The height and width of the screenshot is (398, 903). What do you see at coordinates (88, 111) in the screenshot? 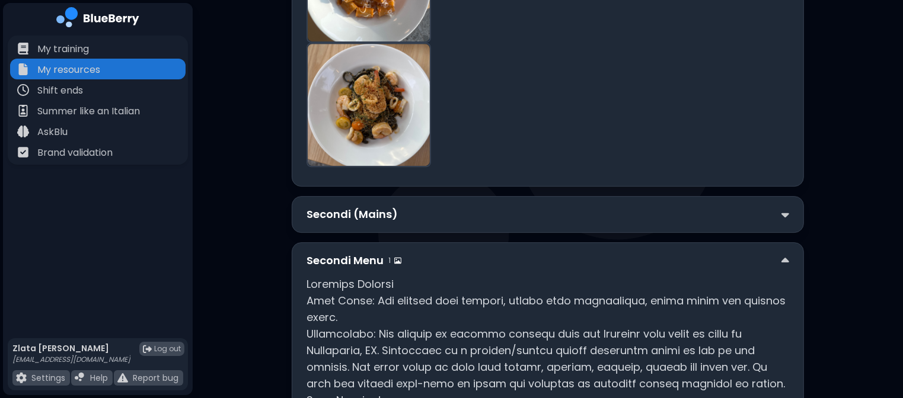
I see `p: Summer like an Italian` at bounding box center [88, 111].